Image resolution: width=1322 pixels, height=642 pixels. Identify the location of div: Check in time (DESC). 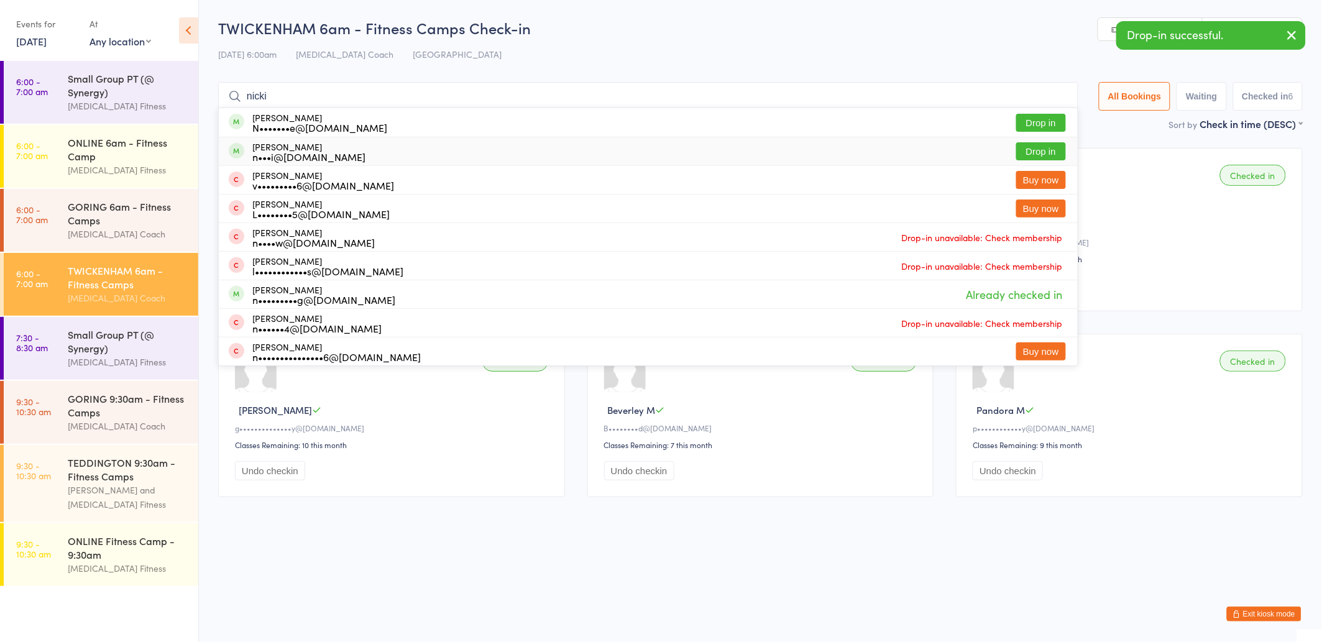
(1251, 124).